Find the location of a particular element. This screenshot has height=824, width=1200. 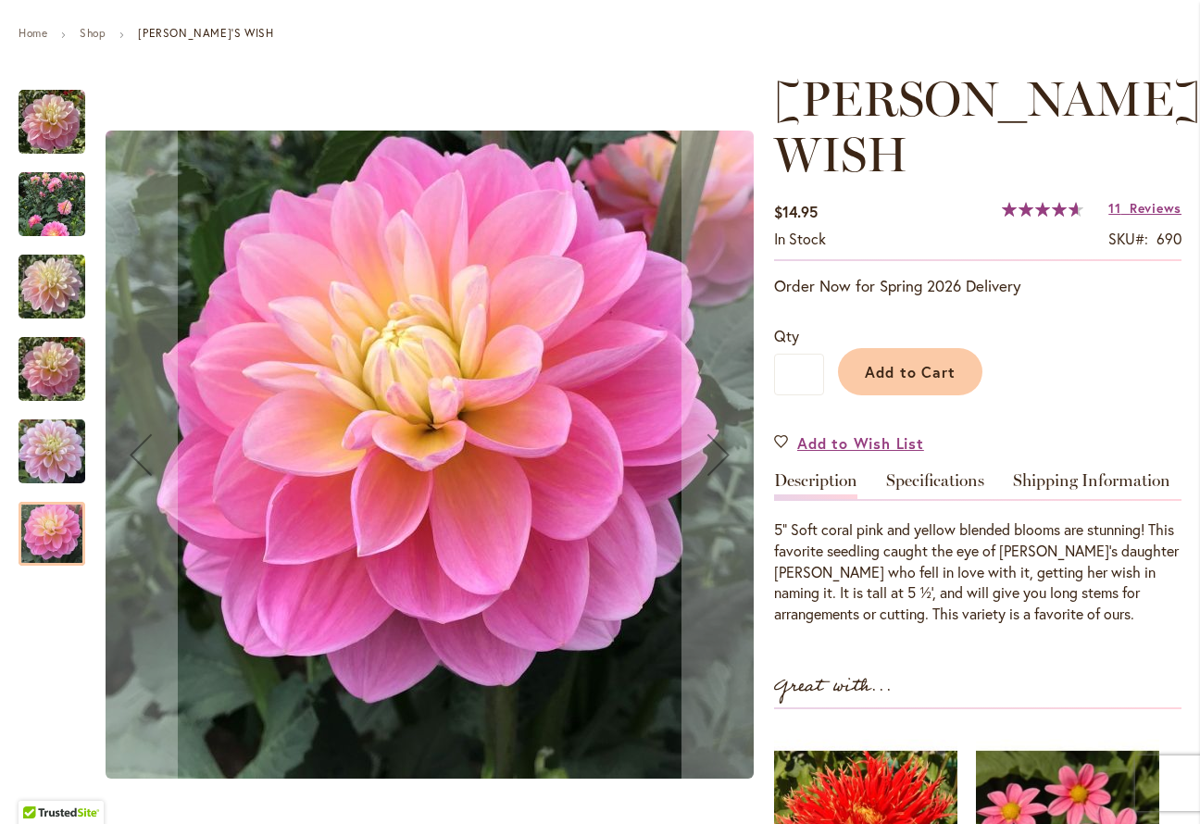

div: Detailed Product Info is located at coordinates (977, 548).